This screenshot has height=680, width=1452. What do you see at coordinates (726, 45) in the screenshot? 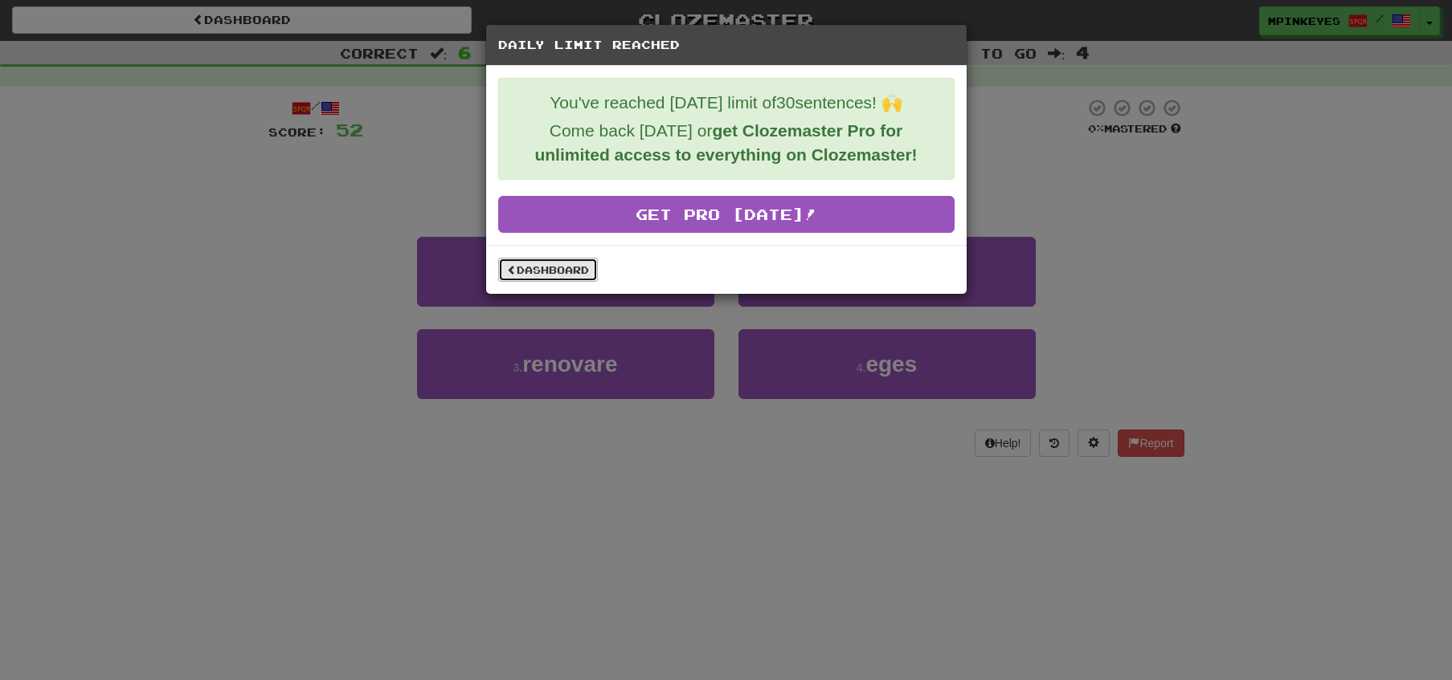
I see `h5: Daily Limit Reached` at bounding box center [726, 45].